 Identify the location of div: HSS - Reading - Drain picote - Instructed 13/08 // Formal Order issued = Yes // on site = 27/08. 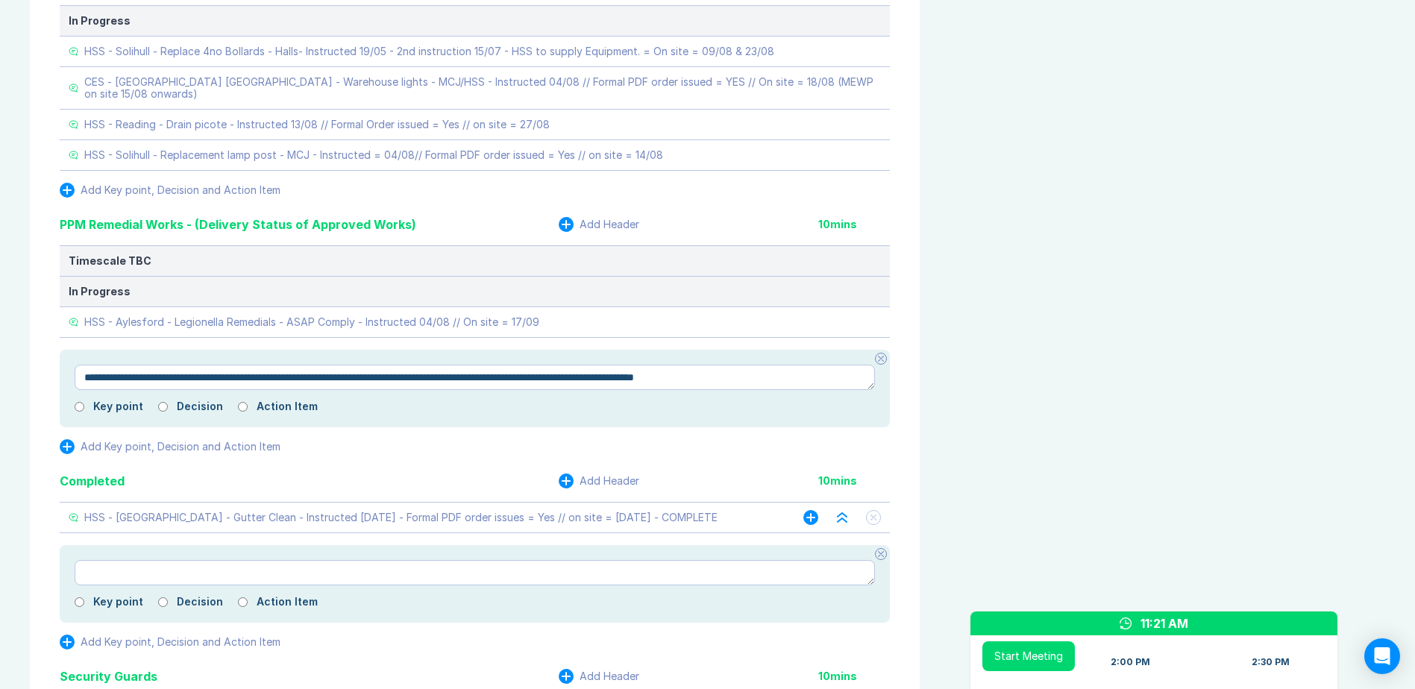
(317, 125).